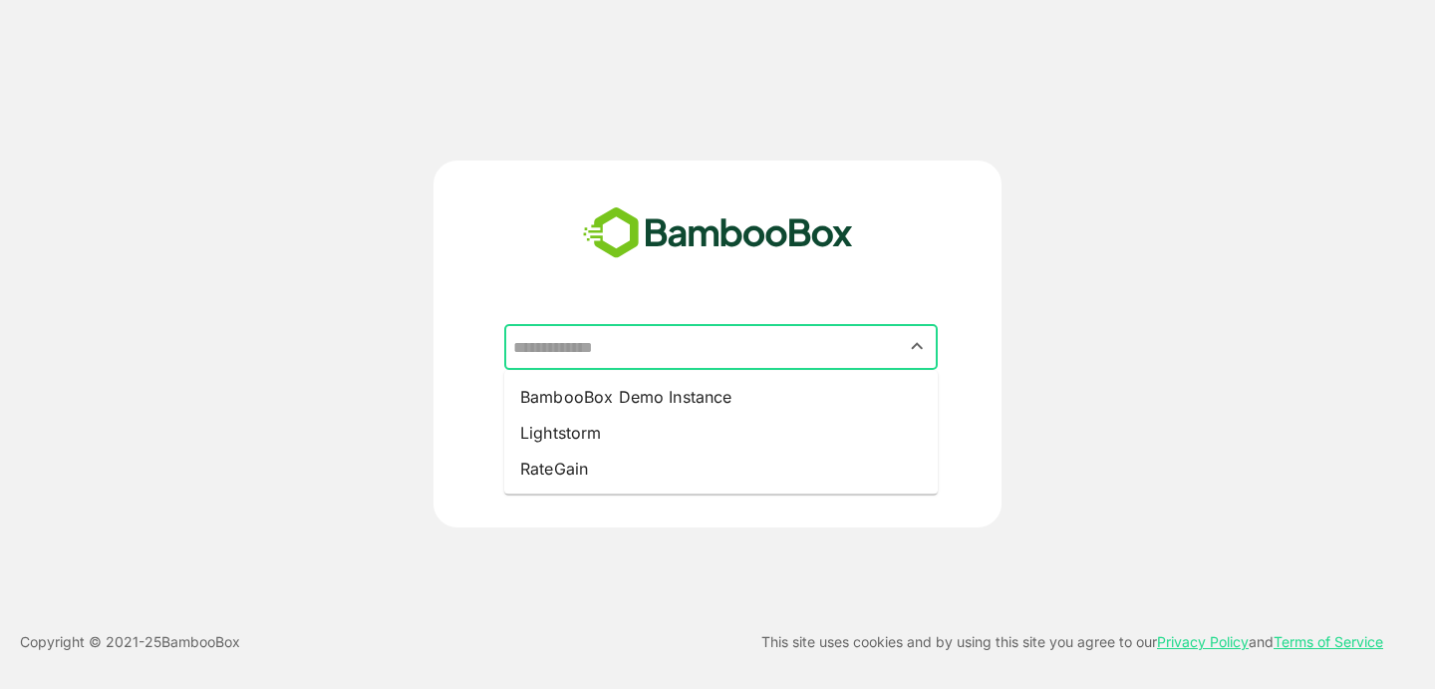  I want to click on p: This site uses cookies and by using this site you agree to our and, so click(1073, 642).